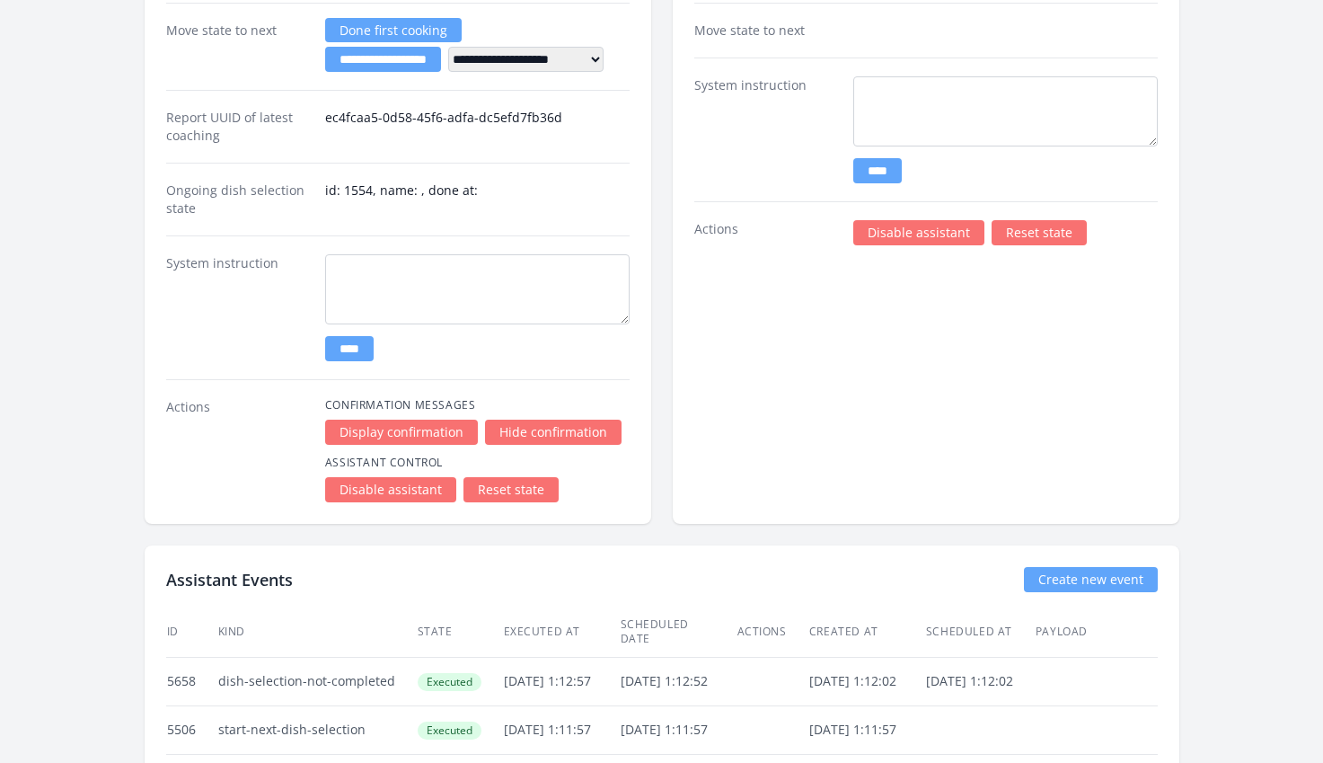 Image resolution: width=1323 pixels, height=763 pixels. Describe the element at coordinates (460, 632) in the screenshot. I see `th: State` at that location.